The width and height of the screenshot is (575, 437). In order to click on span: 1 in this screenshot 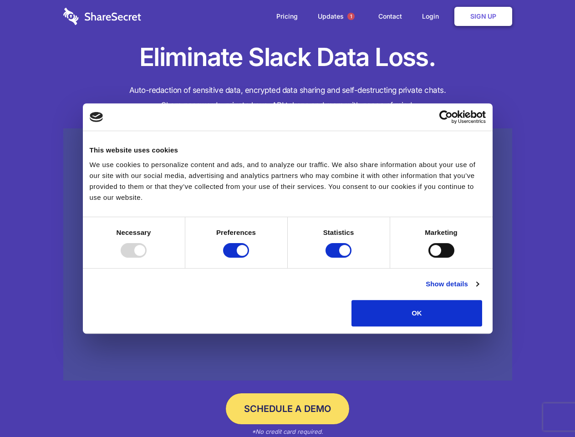, I will do `click(351, 16)`.